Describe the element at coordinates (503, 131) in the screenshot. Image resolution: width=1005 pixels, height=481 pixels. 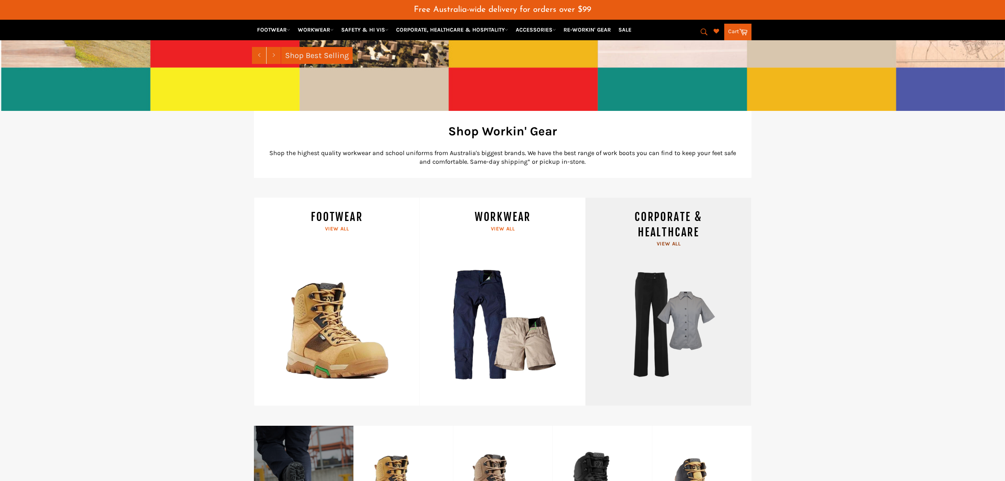
I see `h2: Shop Workin' Gear` at that location.